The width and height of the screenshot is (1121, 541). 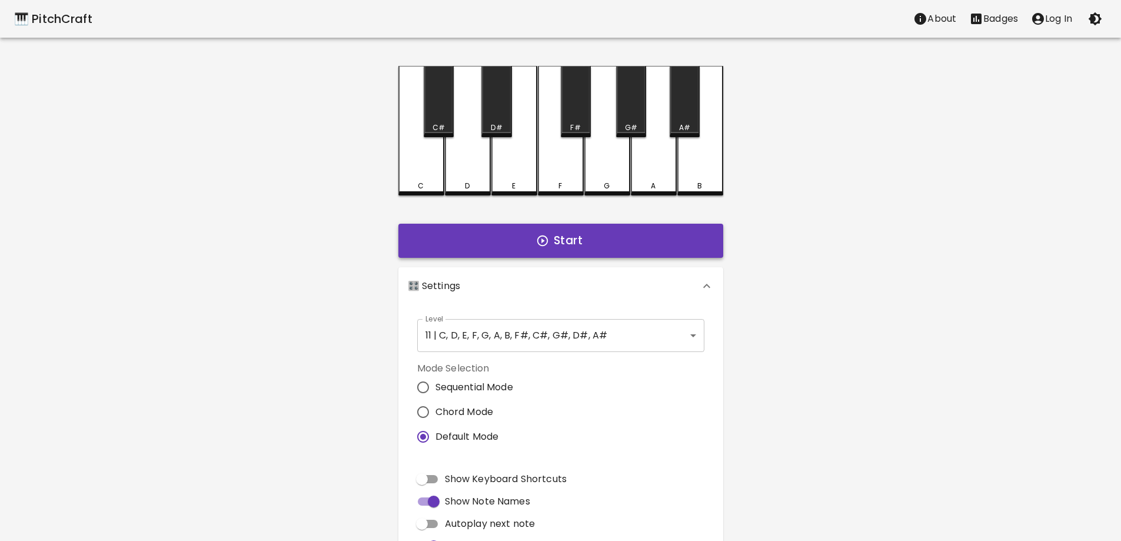 What do you see at coordinates (653, 186) in the screenshot?
I see `div: A` at bounding box center [653, 186].